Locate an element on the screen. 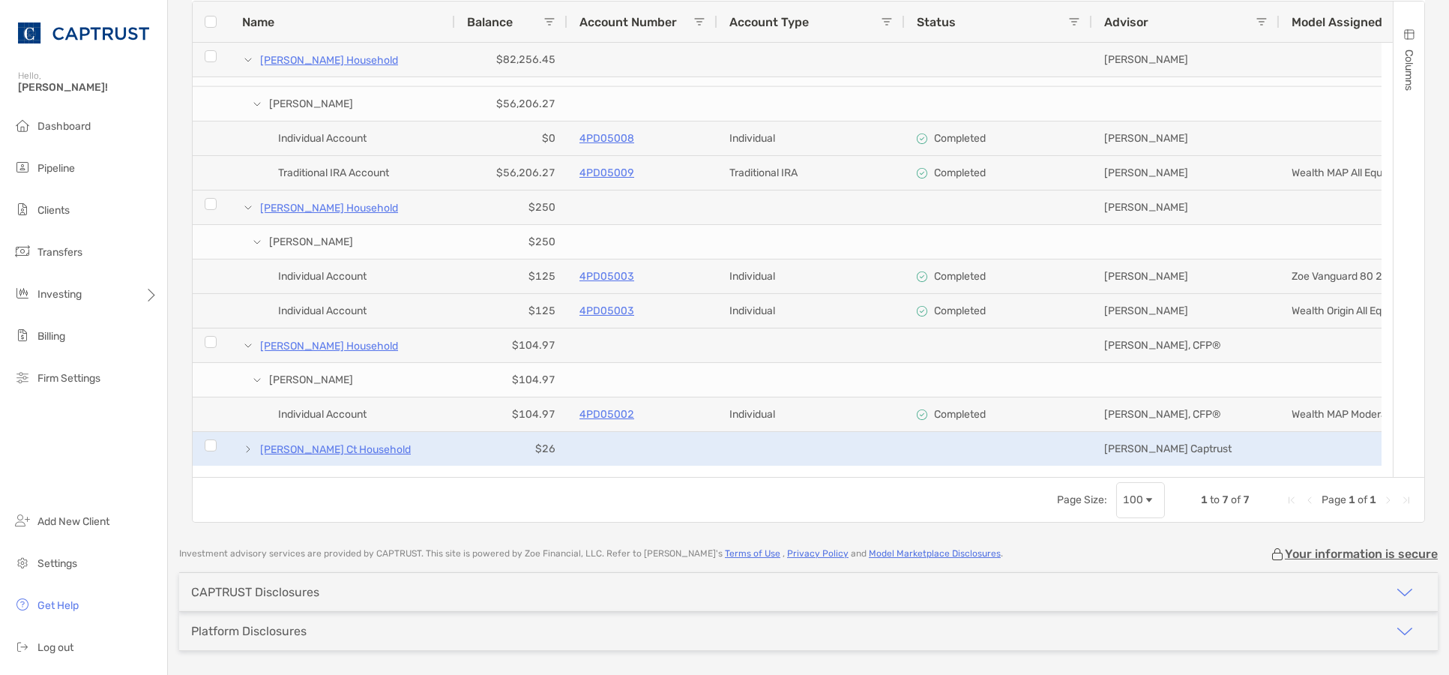 The image size is (1449, 675). img: transfers icon is located at coordinates (22, 251).